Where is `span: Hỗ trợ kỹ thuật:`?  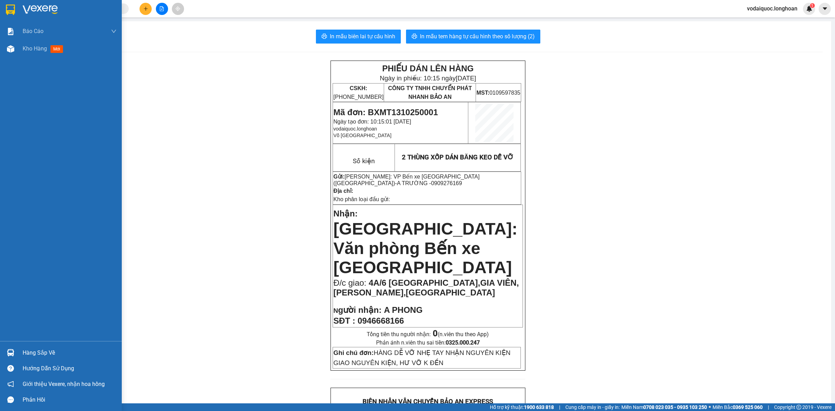 span: Hỗ trợ kỹ thuật: is located at coordinates (522, 407).